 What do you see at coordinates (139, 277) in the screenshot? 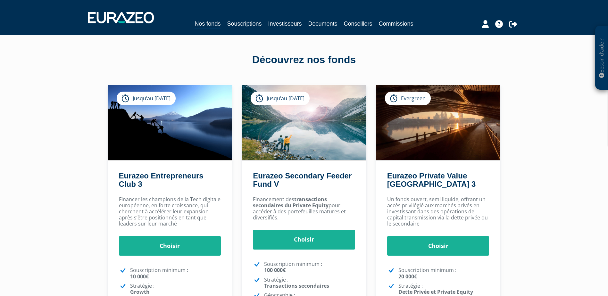
I see `strong: 10 000€` at bounding box center [139, 277].